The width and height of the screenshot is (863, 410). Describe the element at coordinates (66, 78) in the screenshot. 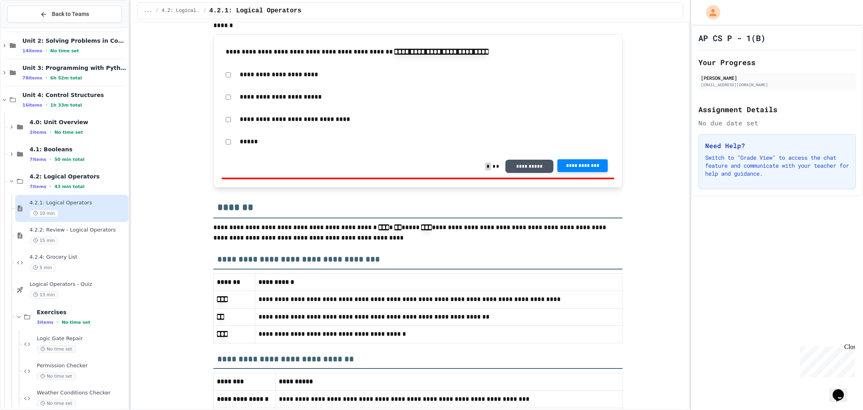

I see `span: 6h 52m total` at that location.